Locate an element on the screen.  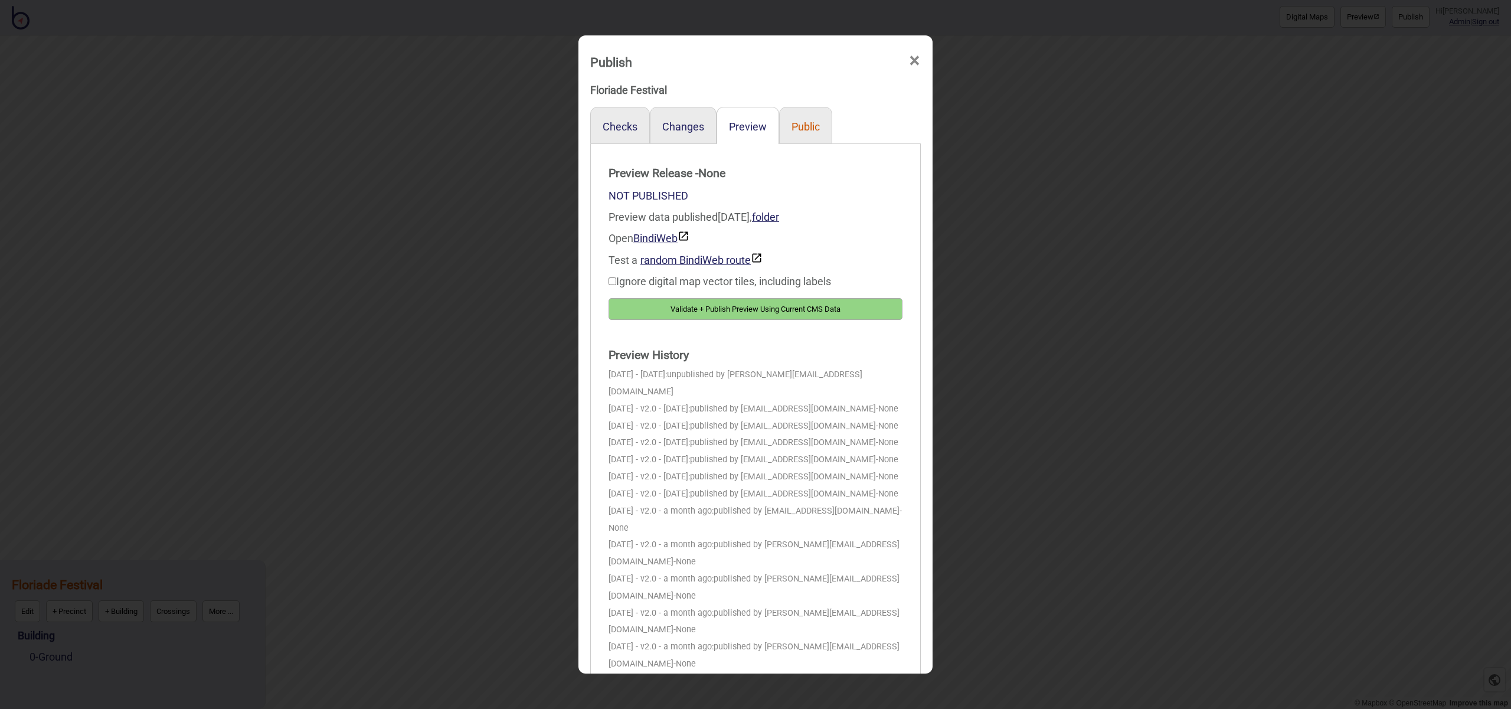
button: Changes is located at coordinates (683, 126).